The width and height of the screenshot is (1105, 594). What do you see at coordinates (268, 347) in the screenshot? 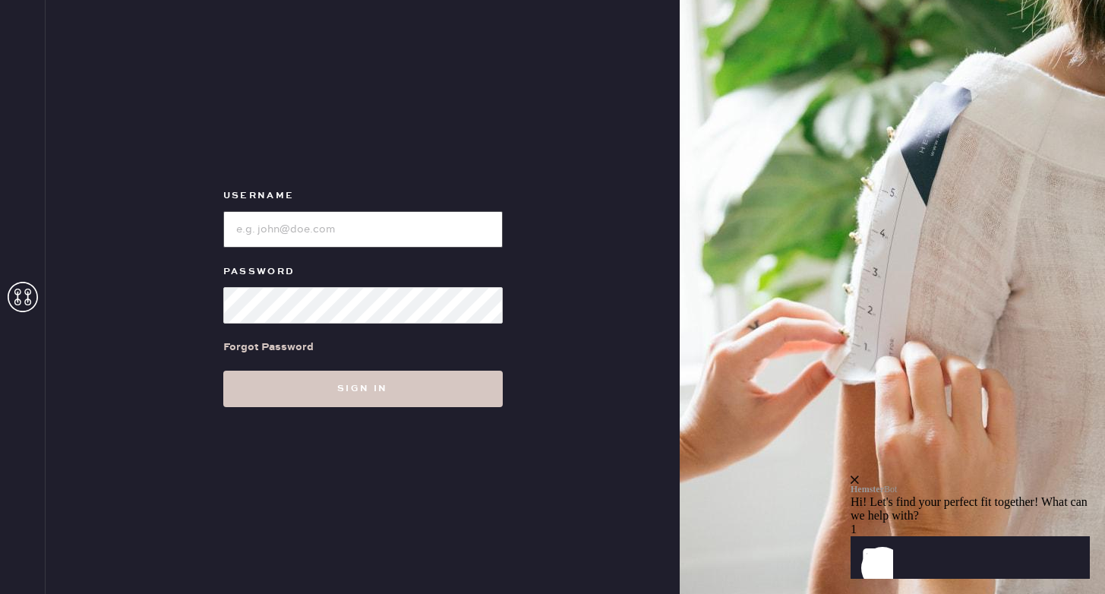
I see `a: Forgot Password` at bounding box center [268, 347].